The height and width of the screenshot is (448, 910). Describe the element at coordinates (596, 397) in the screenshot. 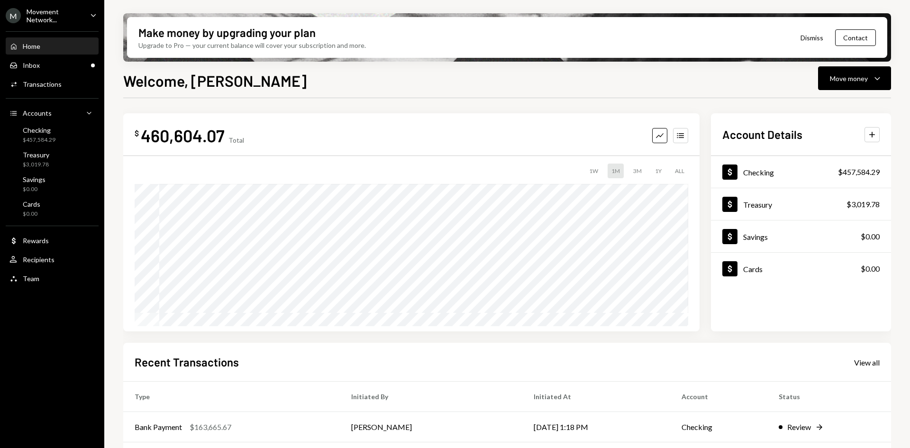

I see `th: Initiated At` at that location.